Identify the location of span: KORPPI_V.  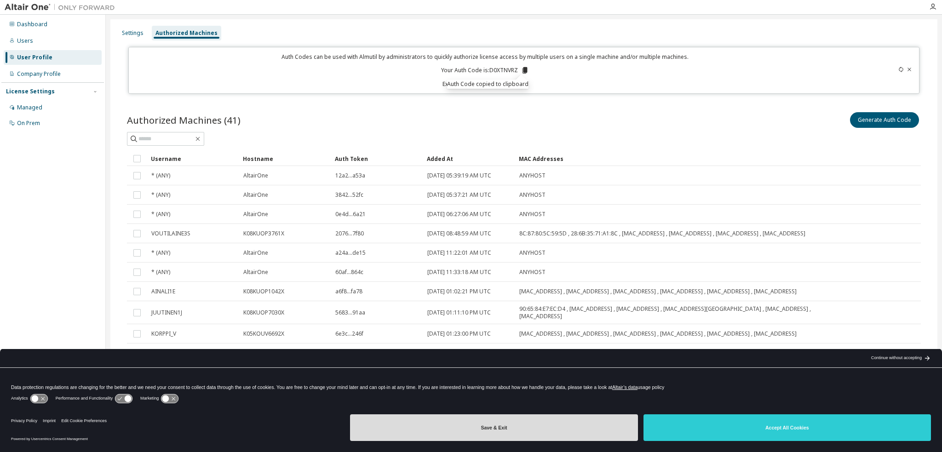
(164, 334).